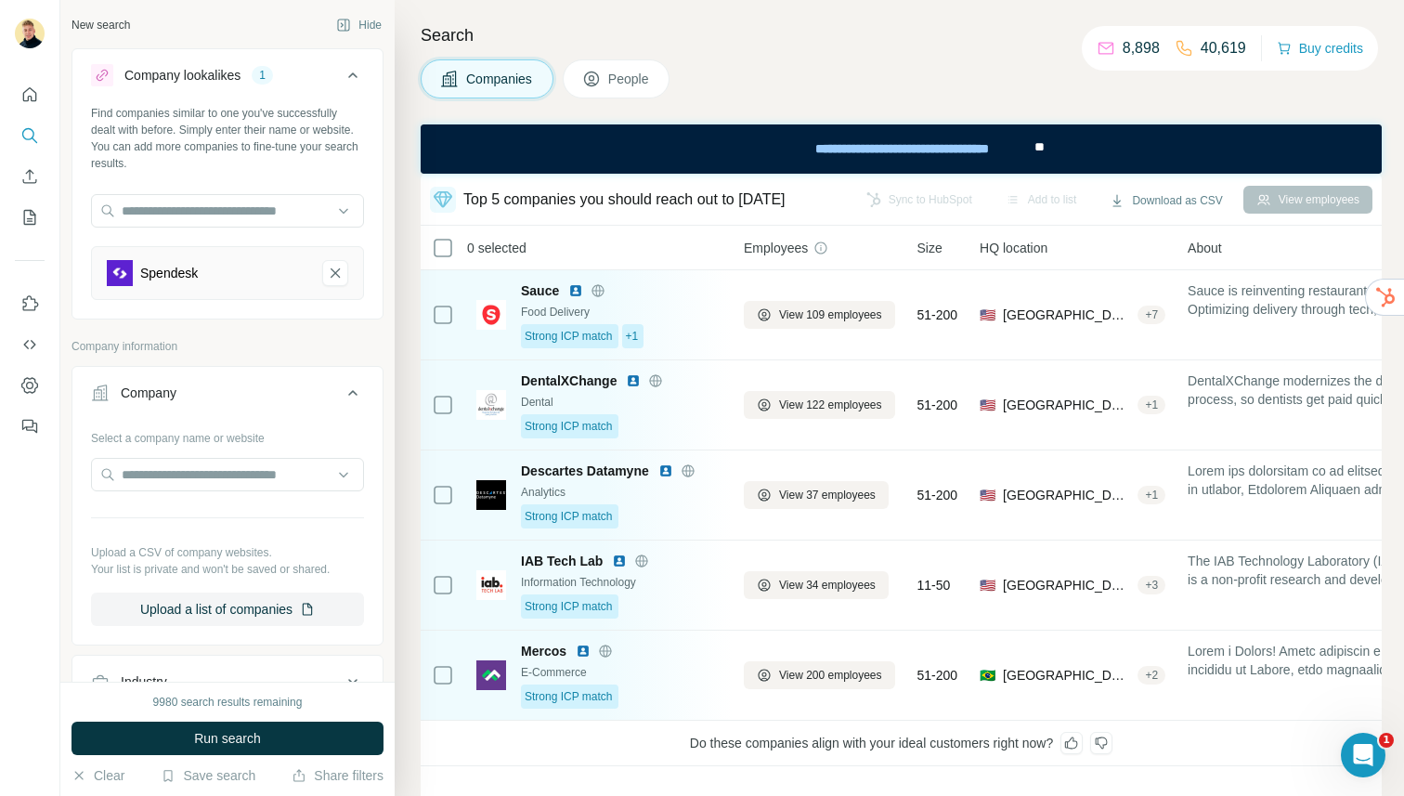 Image resolution: width=1404 pixels, height=796 pixels. What do you see at coordinates (830, 315) in the screenshot?
I see `span: View 109 employees` at bounding box center [830, 315].